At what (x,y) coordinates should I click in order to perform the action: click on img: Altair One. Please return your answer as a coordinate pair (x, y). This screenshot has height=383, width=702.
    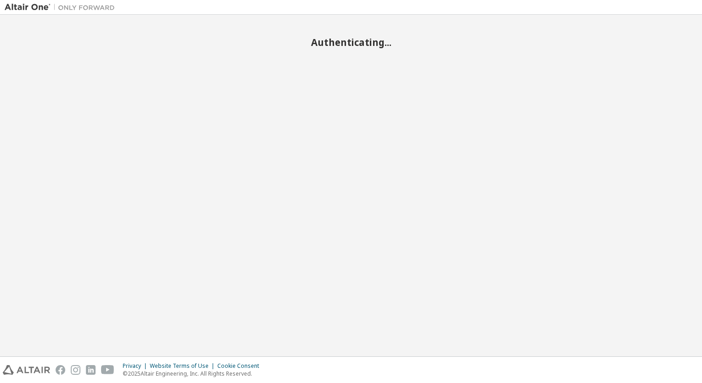
    Looking at the image, I should click on (62, 7).